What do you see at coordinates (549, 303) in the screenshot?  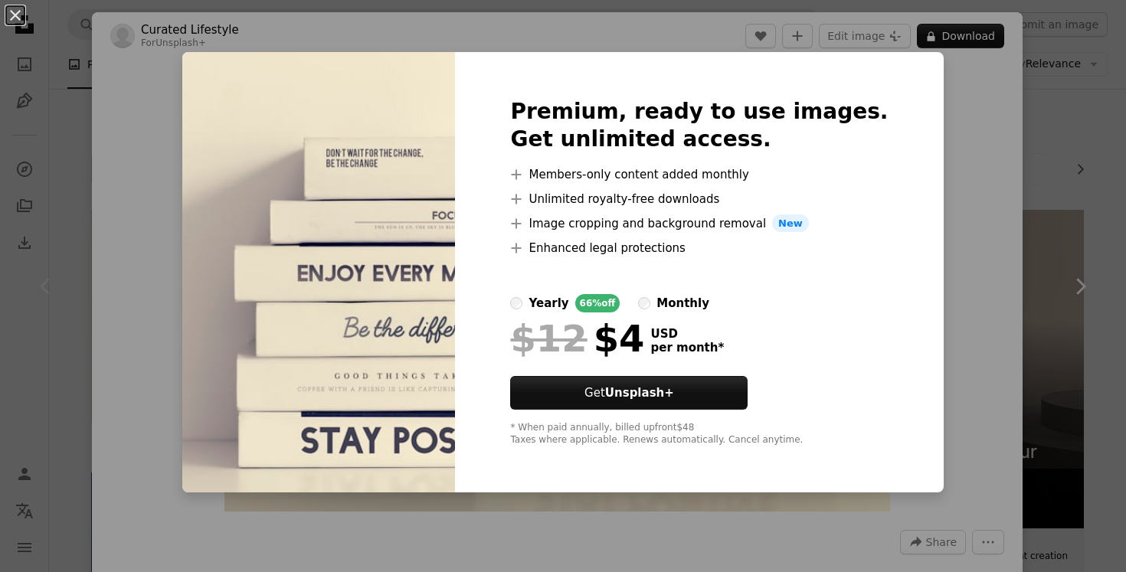 I see `div: yearly` at bounding box center [549, 303].